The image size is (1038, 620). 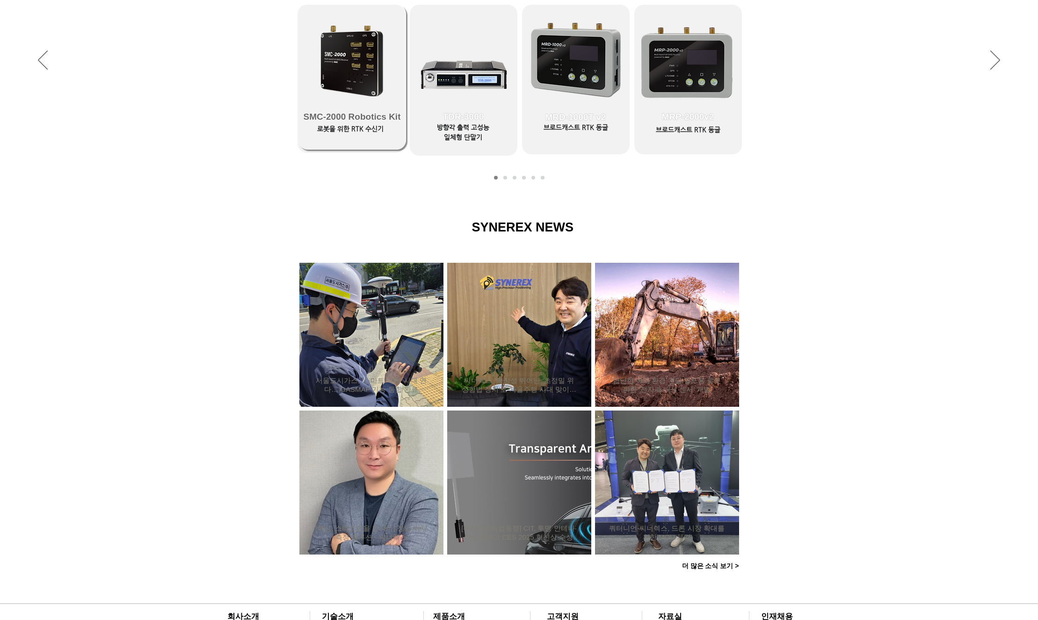 What do you see at coordinates (543, 178) in the screenshot?
I see `a: A/V Solution` at bounding box center [543, 178].